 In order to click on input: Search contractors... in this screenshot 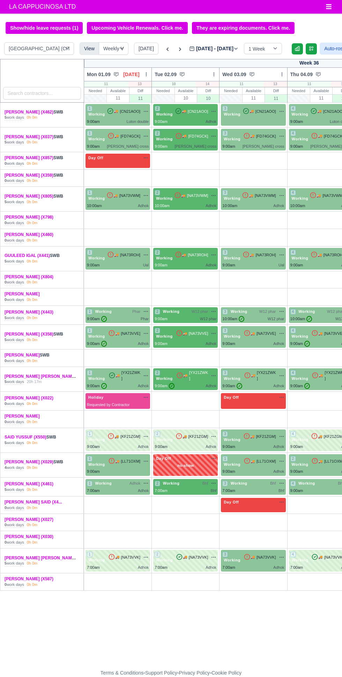, I will do `click(42, 93)`.